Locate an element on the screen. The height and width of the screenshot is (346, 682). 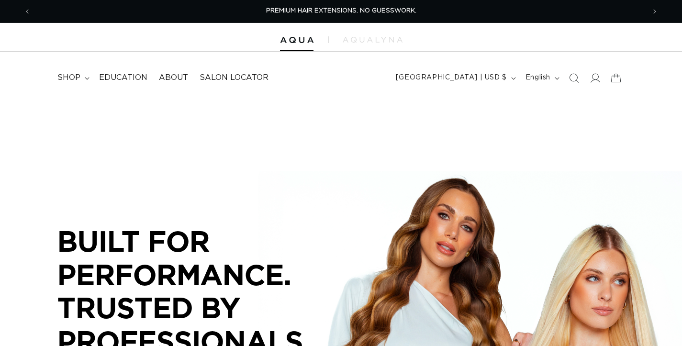
button: English is located at coordinates (542, 78).